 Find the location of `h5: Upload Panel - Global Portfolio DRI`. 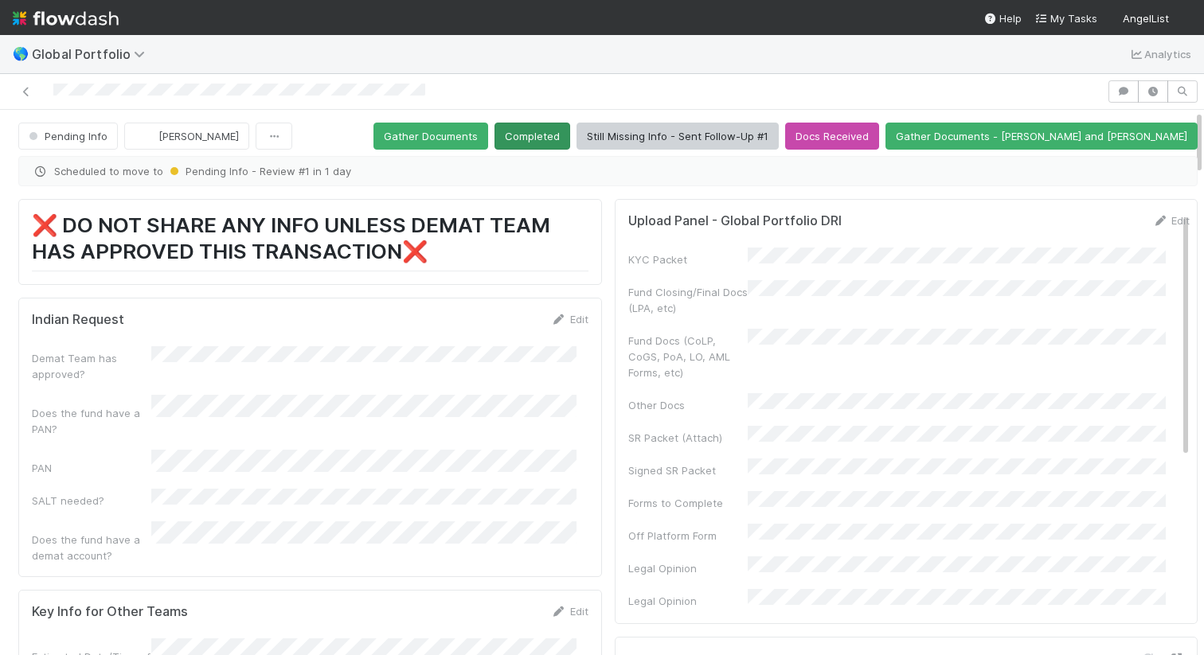

h5: Upload Panel - Global Portfolio DRI is located at coordinates (735, 221).